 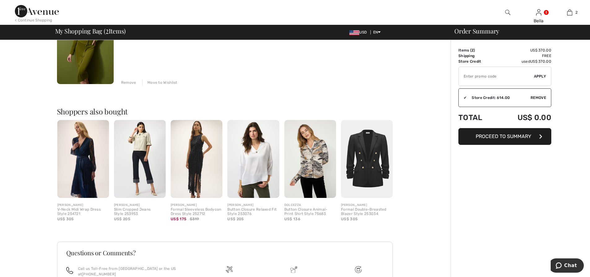 What do you see at coordinates (541, 61) in the screenshot?
I see `span: US$ 370.00` at bounding box center [541, 61].